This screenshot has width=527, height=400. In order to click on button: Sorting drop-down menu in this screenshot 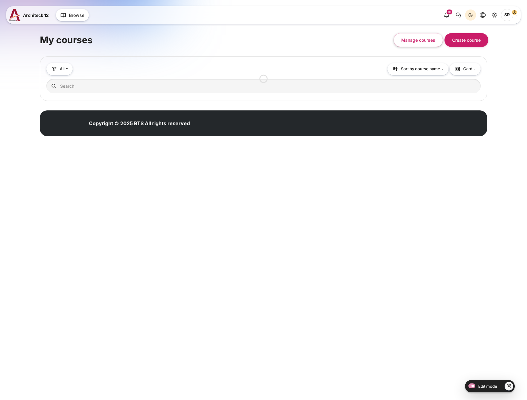, I will do `click(418, 69)`.